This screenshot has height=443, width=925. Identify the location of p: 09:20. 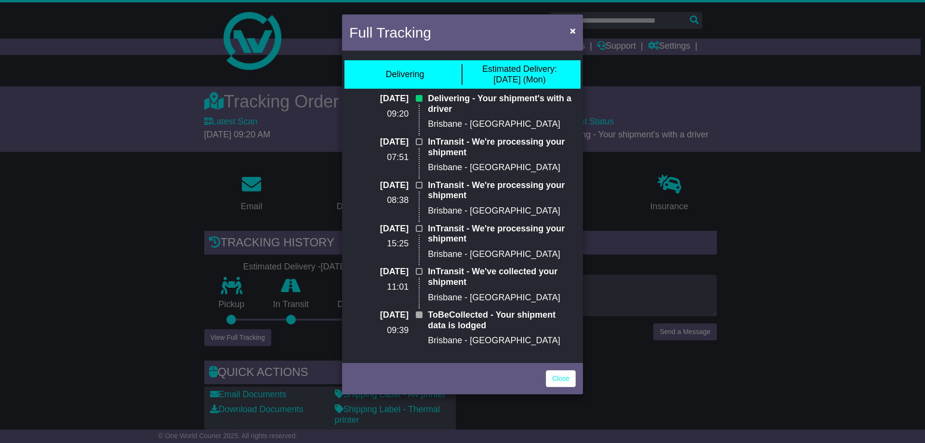
(379, 114).